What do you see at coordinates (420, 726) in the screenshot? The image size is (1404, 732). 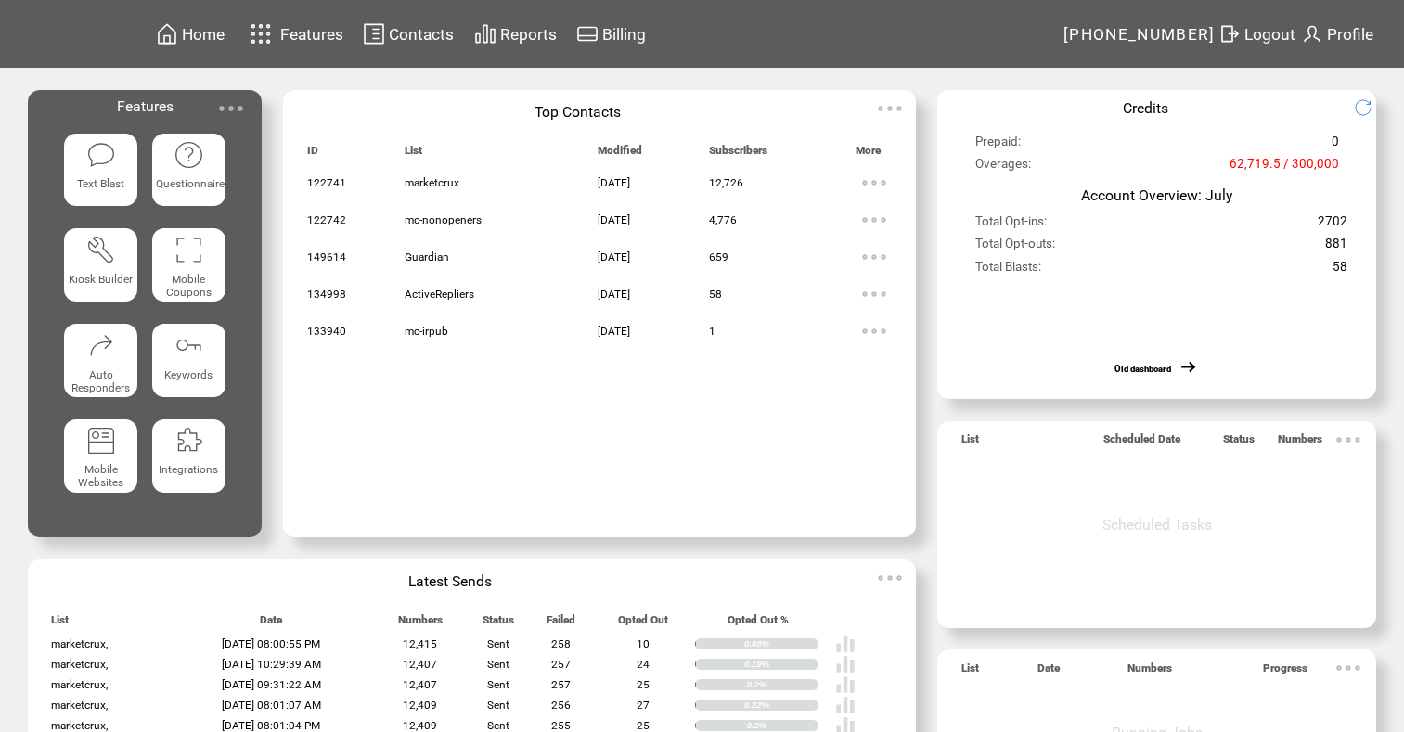 I see `span: 12,409` at bounding box center [420, 726].